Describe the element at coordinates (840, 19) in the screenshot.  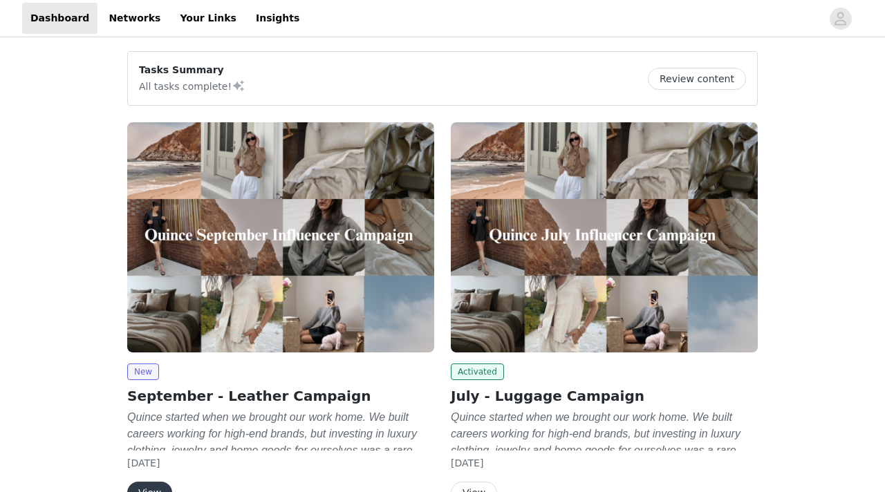
I see `div: avatar` at that location.